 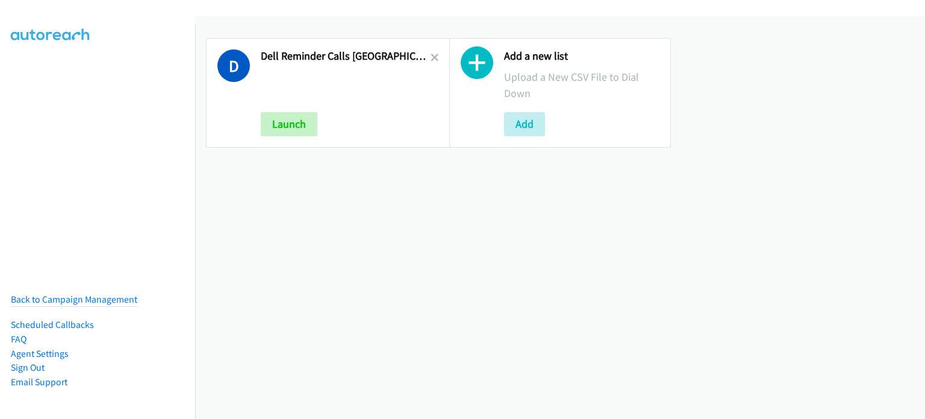 What do you see at coordinates (28, 367) in the screenshot?
I see `a: Sign Out` at bounding box center [28, 367].